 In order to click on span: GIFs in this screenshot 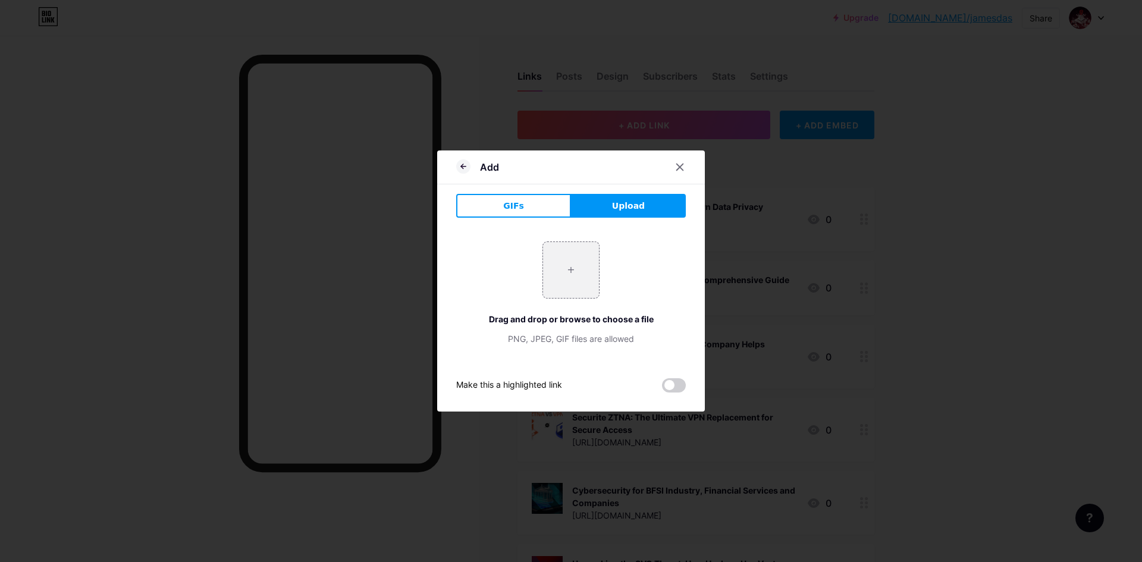, I will do `click(513, 206)`.